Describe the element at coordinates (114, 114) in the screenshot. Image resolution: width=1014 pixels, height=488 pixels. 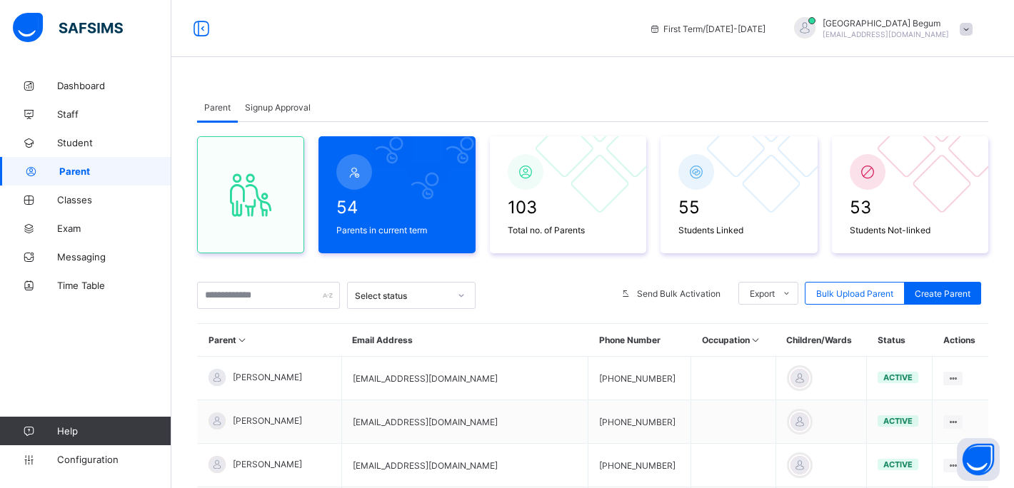
I see `span: Staff` at that location.